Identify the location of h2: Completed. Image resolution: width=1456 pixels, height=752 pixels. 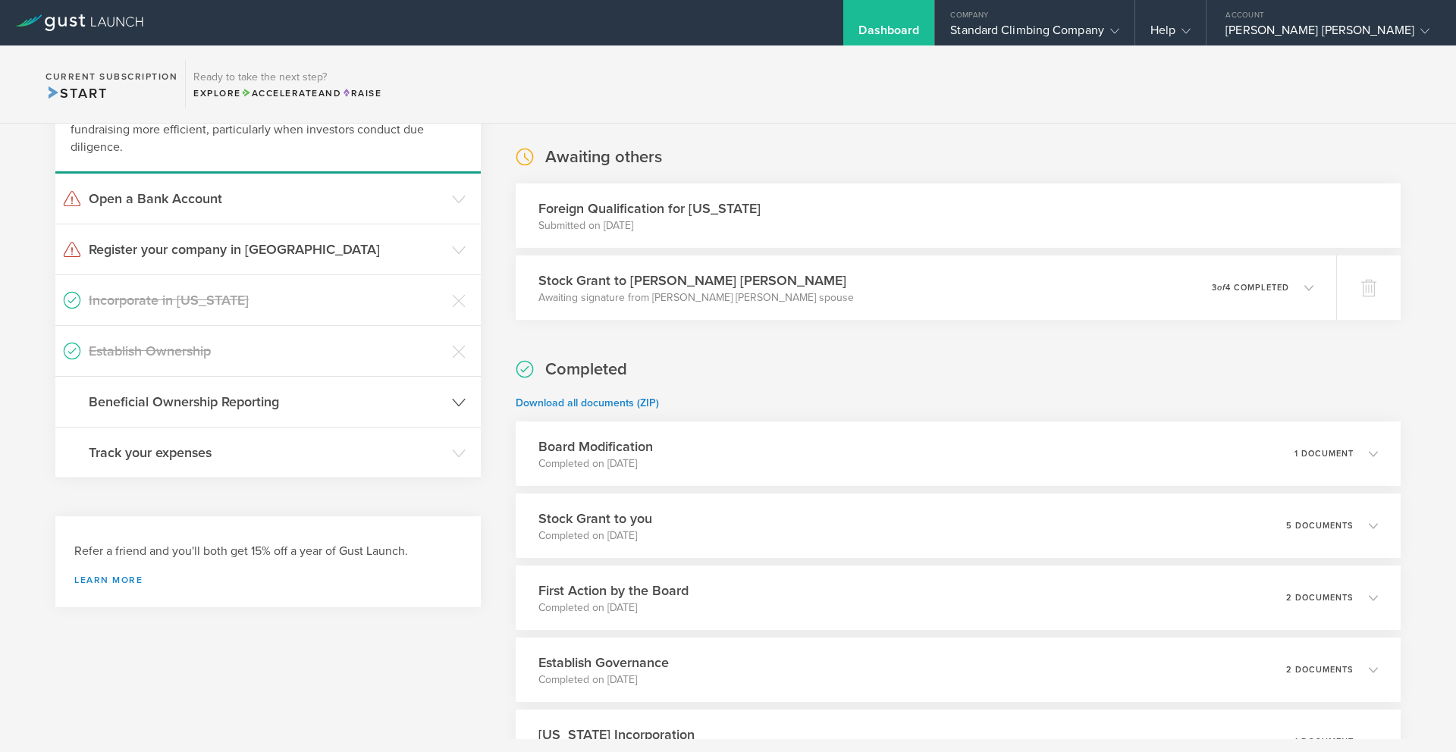
(586, 369).